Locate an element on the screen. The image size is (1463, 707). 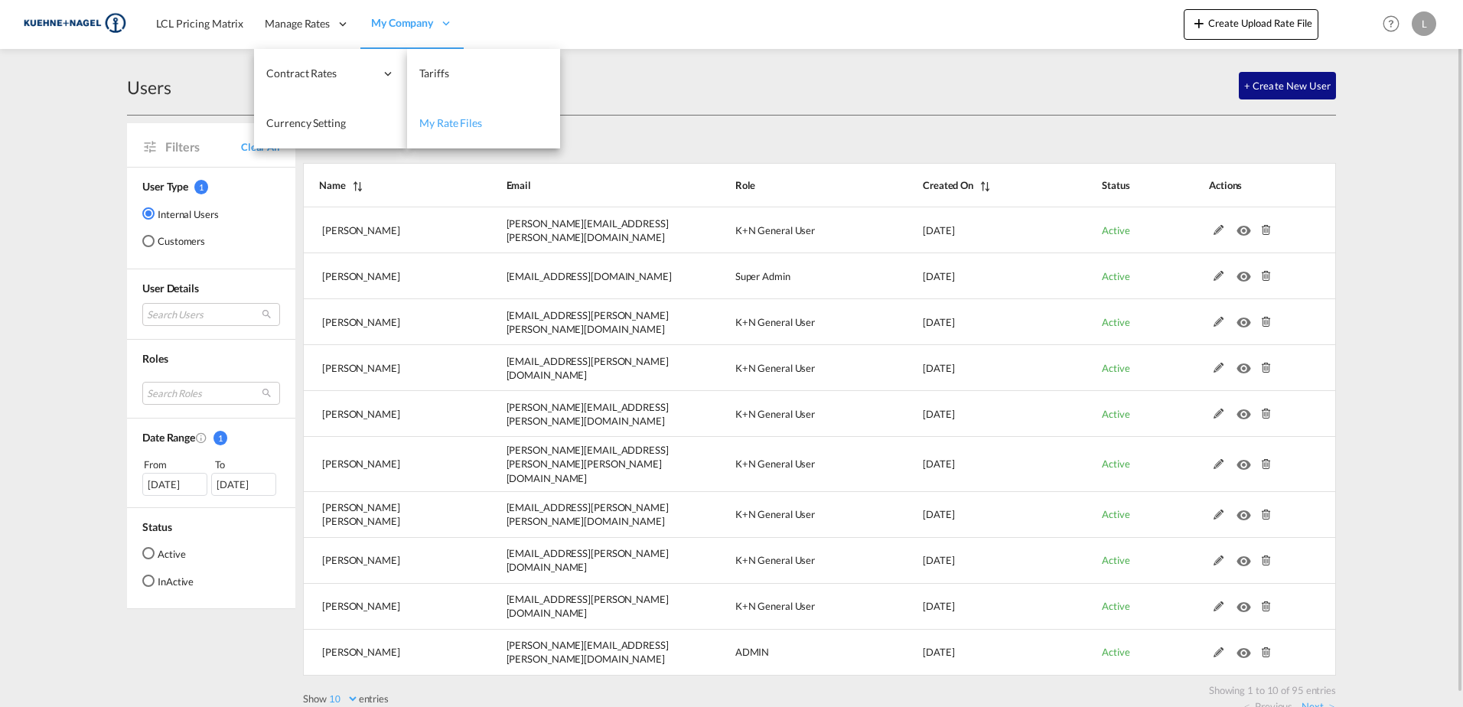
span: Currency Setting is located at coordinates (305, 122).